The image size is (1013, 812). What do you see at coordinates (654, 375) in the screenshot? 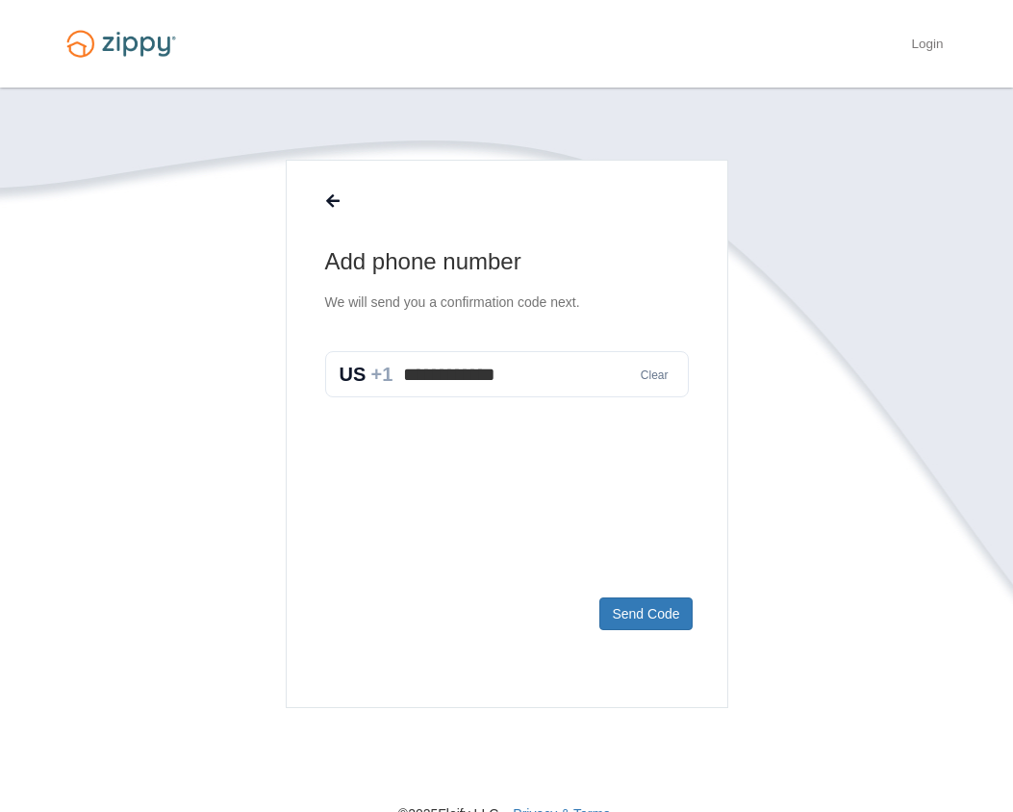
I see `button: Clear` at bounding box center [654, 375].